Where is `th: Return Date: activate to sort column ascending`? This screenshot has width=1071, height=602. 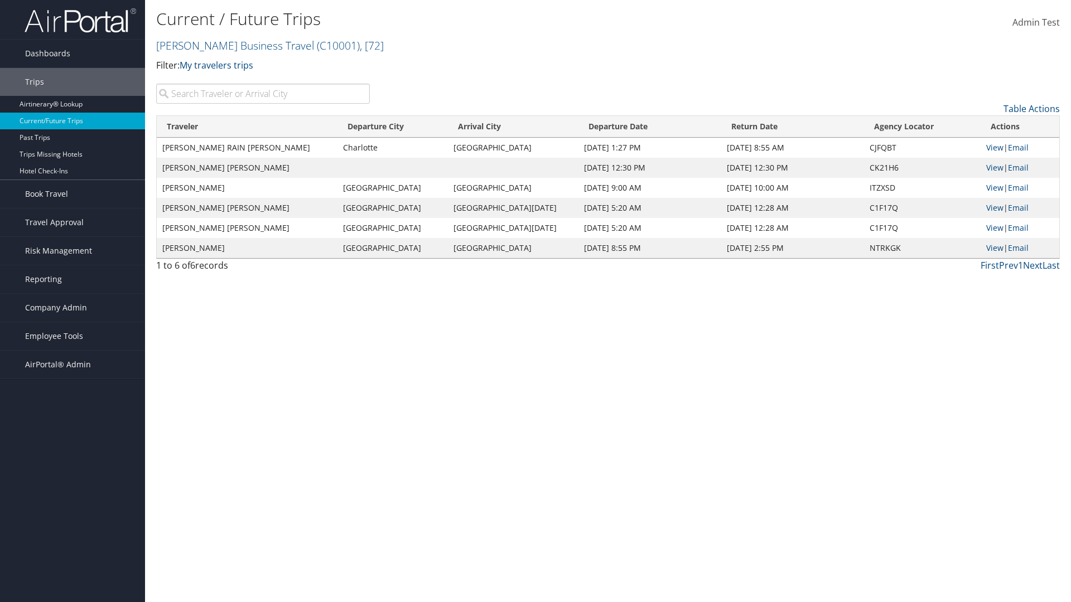 th: Return Date: activate to sort column ascending is located at coordinates (792, 127).